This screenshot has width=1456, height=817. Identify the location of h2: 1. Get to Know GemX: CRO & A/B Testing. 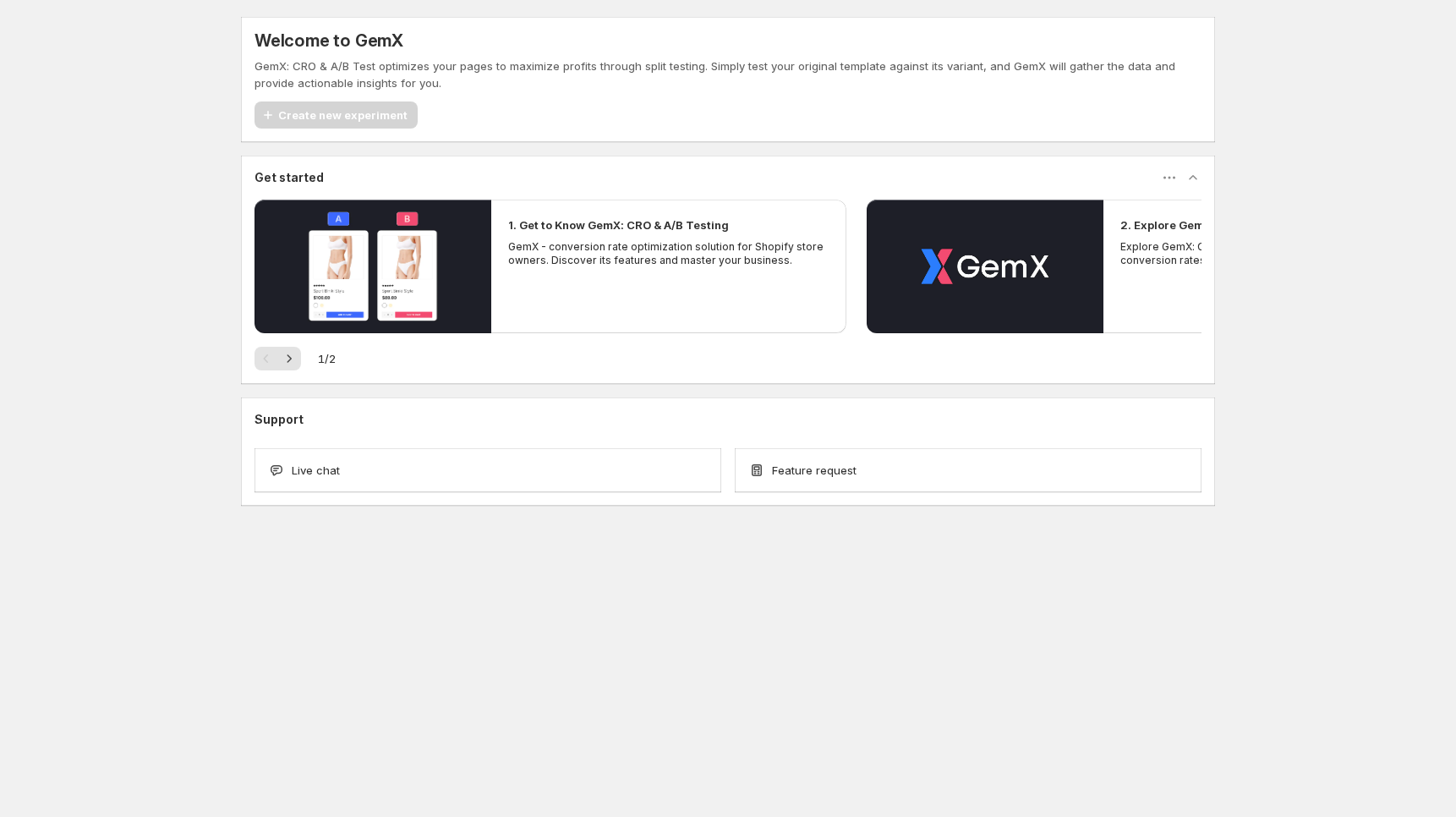
(618, 225).